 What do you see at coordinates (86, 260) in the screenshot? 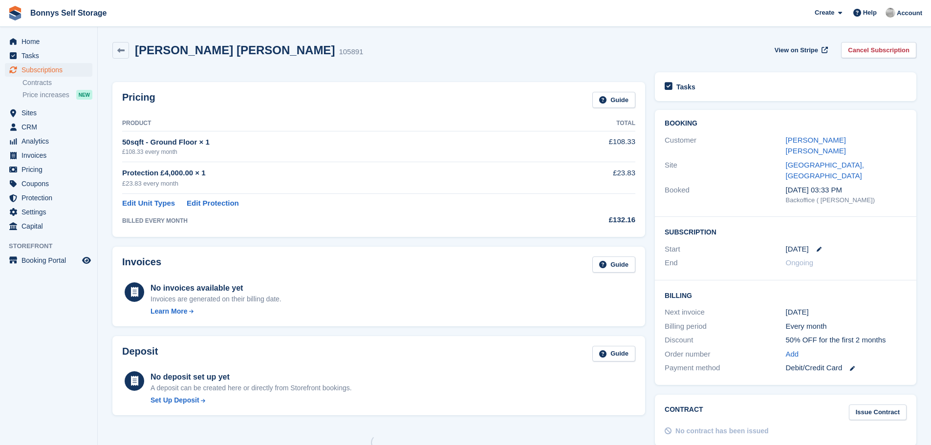
I see `a: Preview store` at bounding box center [86, 260].